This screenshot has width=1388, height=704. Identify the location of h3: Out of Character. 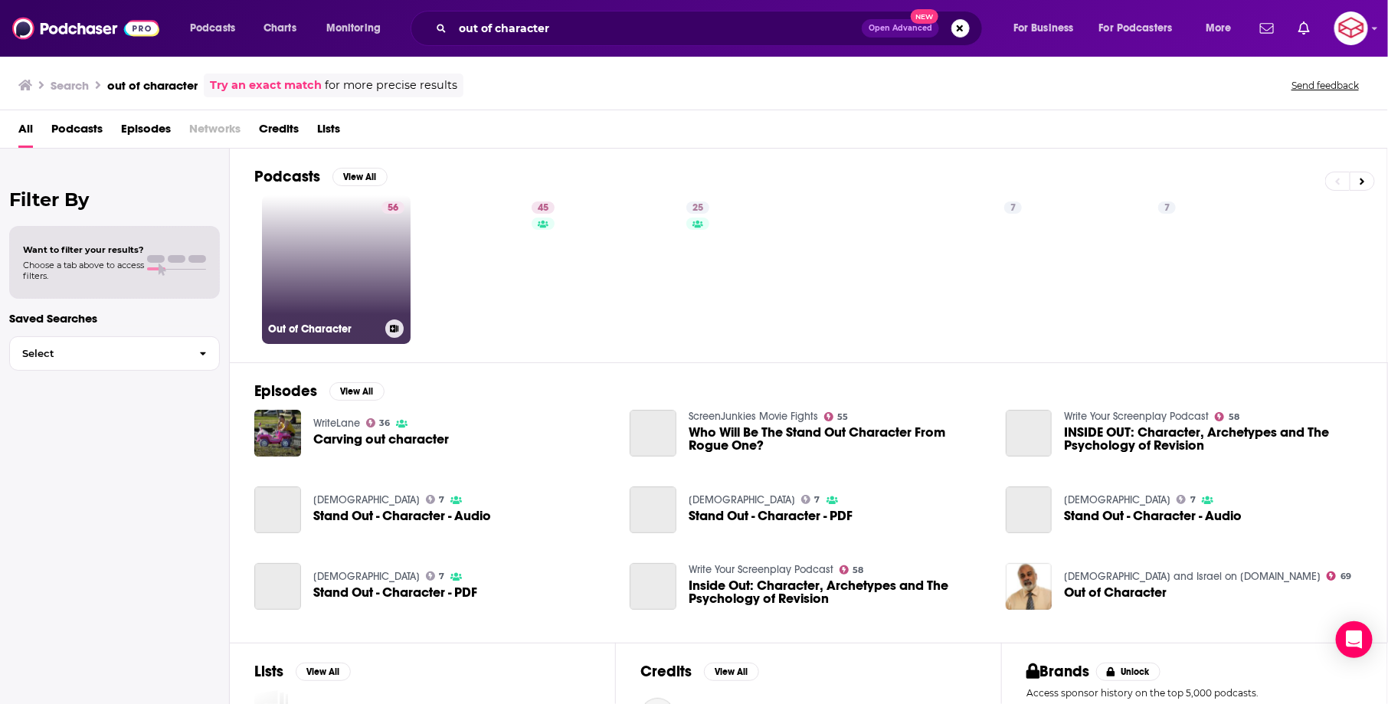
(323, 329).